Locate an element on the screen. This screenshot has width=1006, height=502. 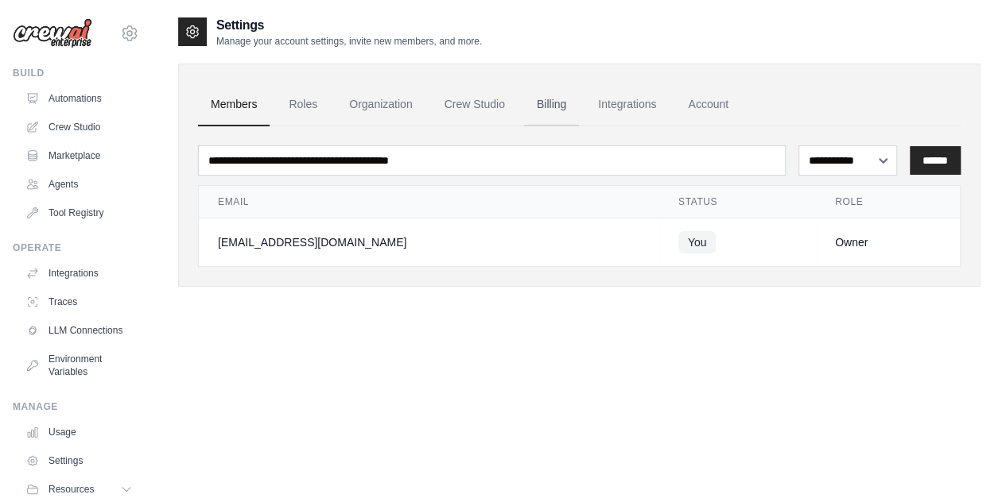
th: Status is located at coordinates (737, 202).